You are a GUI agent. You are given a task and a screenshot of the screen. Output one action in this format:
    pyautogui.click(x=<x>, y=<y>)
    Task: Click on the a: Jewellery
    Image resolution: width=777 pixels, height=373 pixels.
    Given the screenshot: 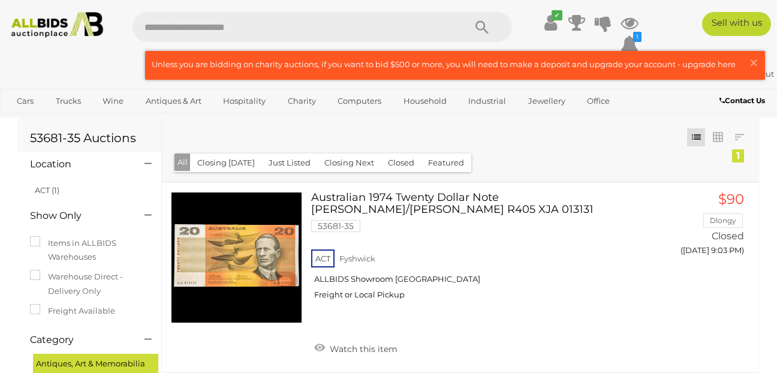 What is the action you would take?
    pyautogui.click(x=547, y=101)
    